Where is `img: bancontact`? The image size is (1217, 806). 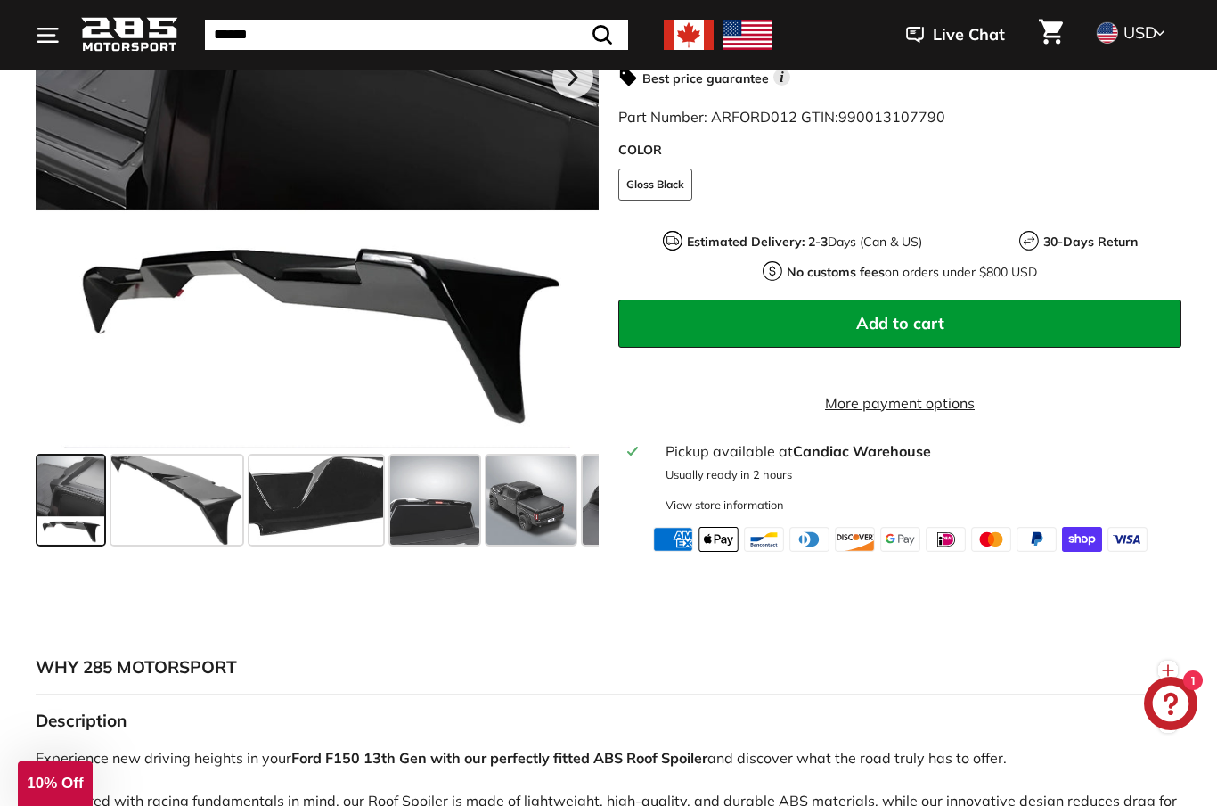 img: bancontact is located at coordinates (764, 539).